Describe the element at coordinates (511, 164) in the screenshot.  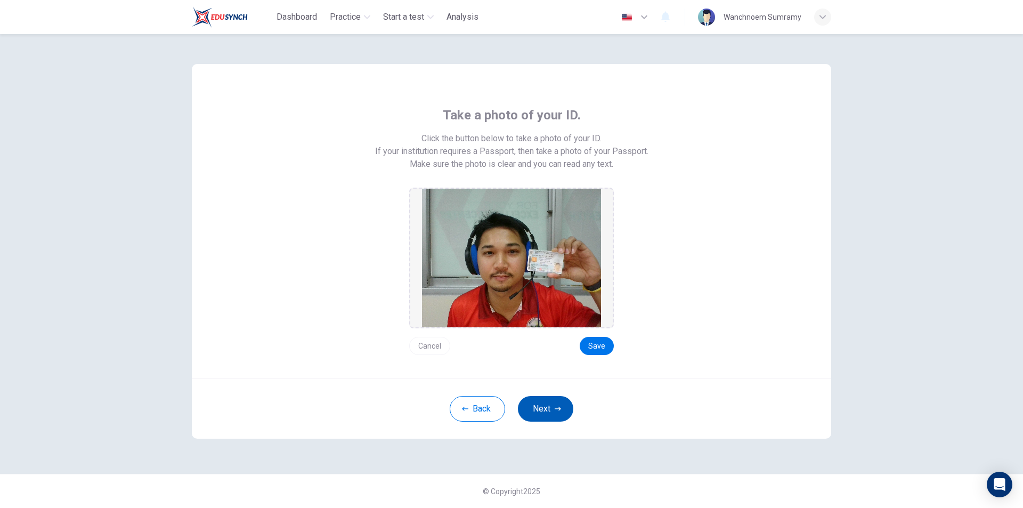
I see `span: Make sure the photo is clear and you can read any text.` at that location.